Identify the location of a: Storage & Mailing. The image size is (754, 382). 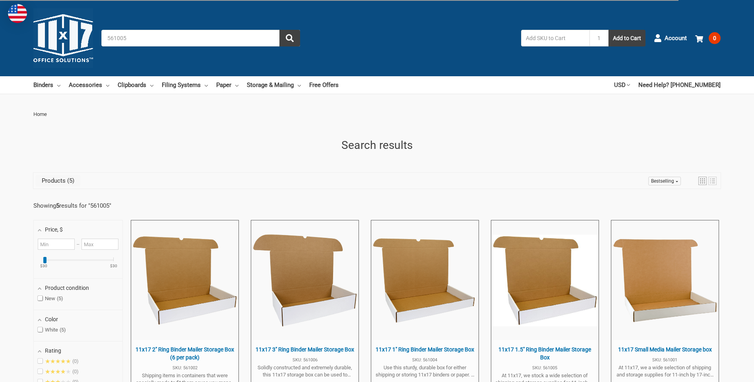
(274, 85).